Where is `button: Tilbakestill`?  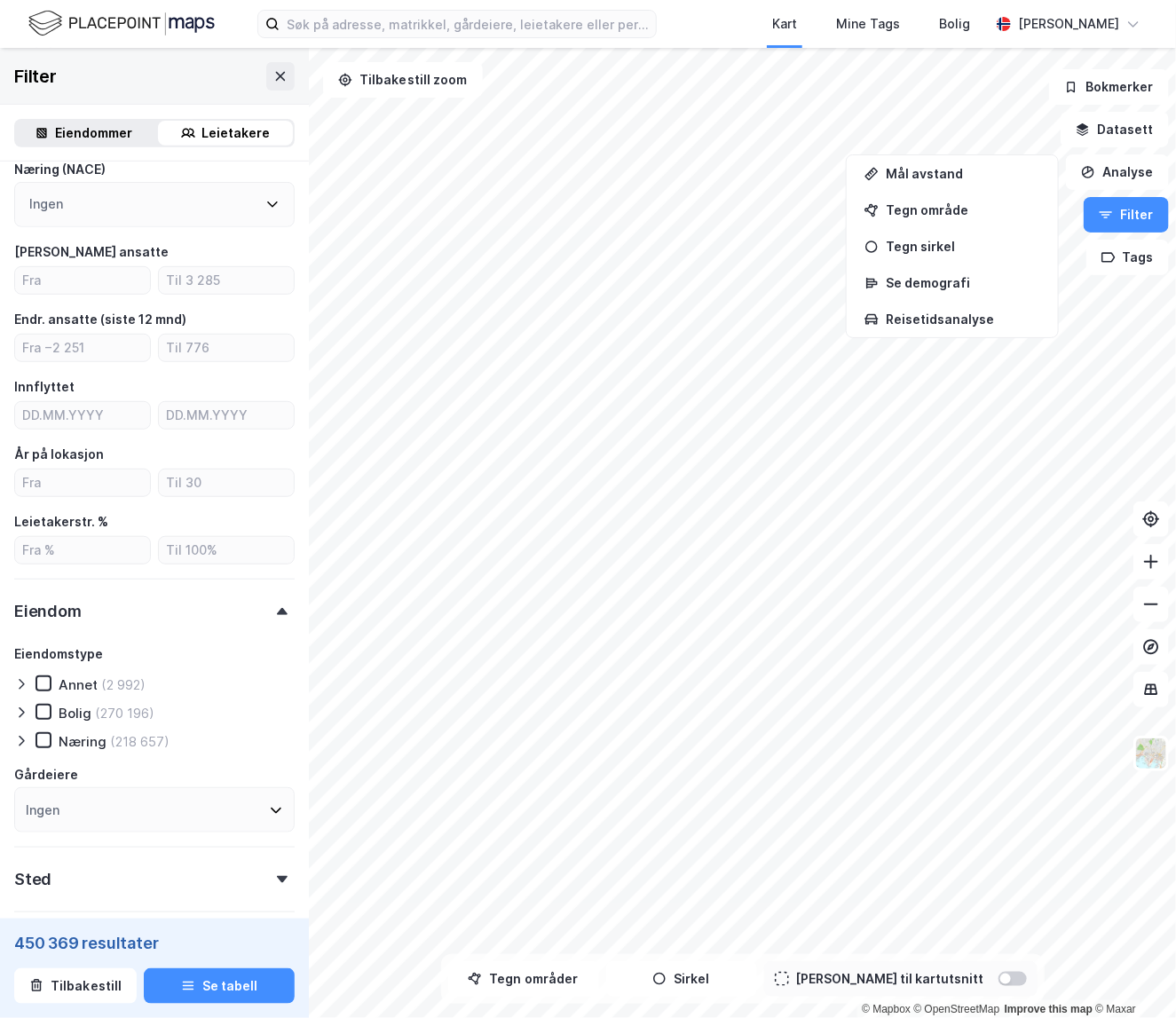 button: Tilbakestill is located at coordinates (76, 986).